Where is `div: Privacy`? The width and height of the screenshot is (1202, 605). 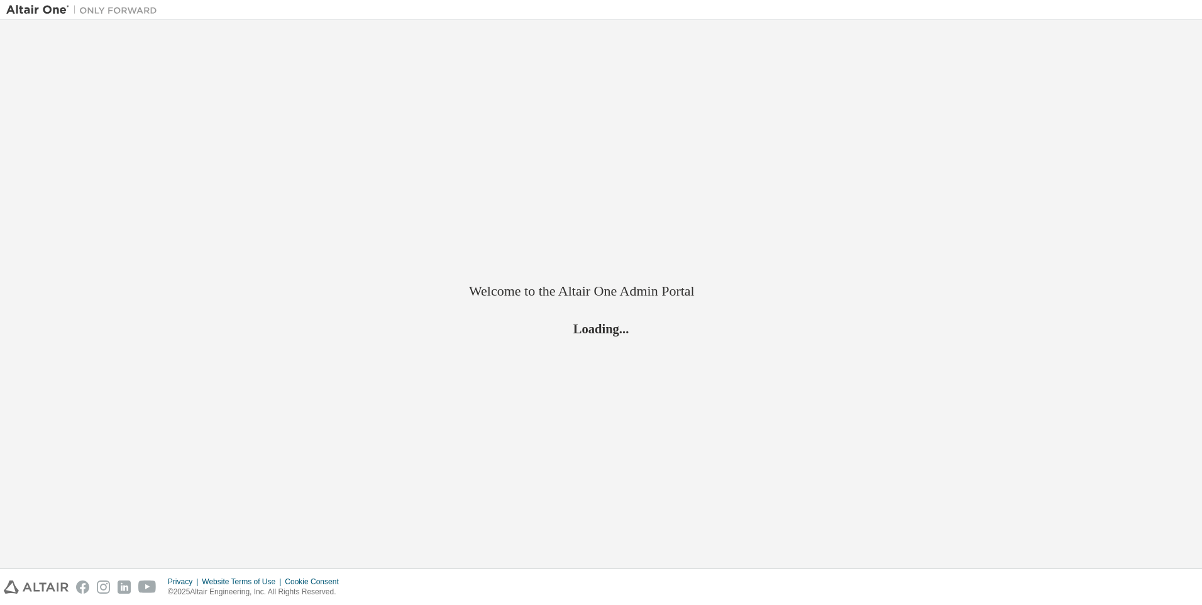 div: Privacy is located at coordinates (185, 581).